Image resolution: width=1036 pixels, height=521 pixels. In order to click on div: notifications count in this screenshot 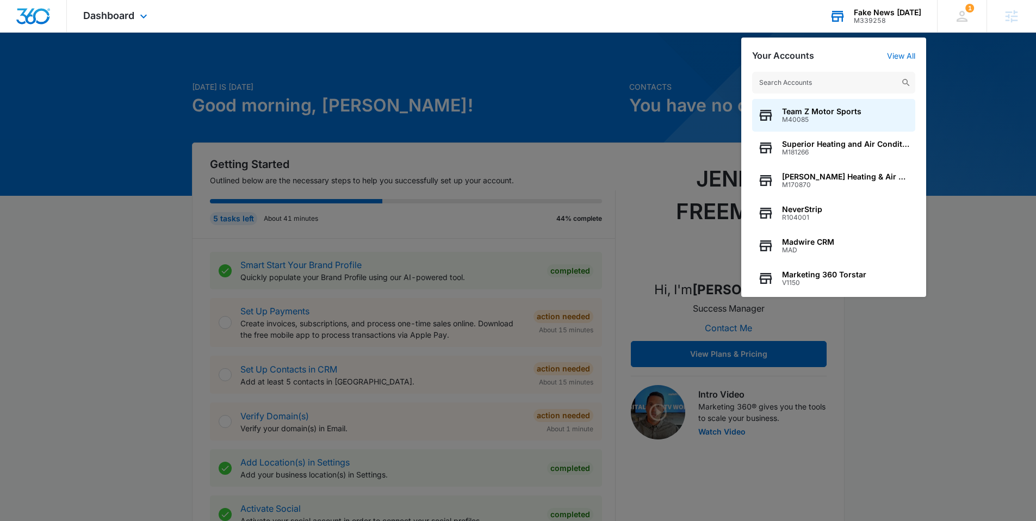, I will do `click(970, 8)`.